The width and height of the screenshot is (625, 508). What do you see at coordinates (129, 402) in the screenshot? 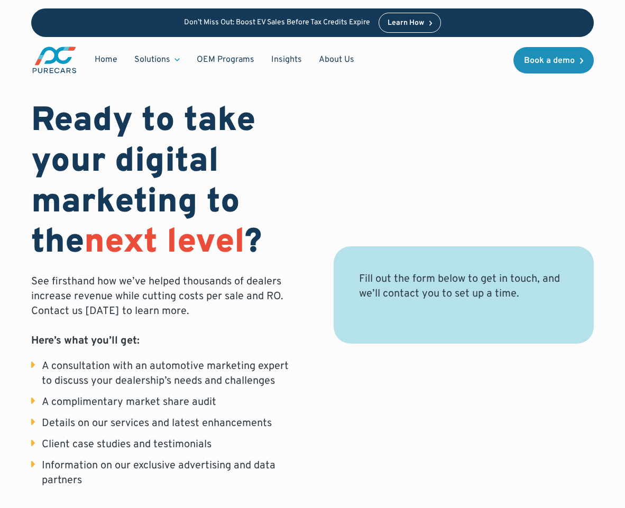
I see `div: A complimentary market share audit` at bounding box center [129, 402].